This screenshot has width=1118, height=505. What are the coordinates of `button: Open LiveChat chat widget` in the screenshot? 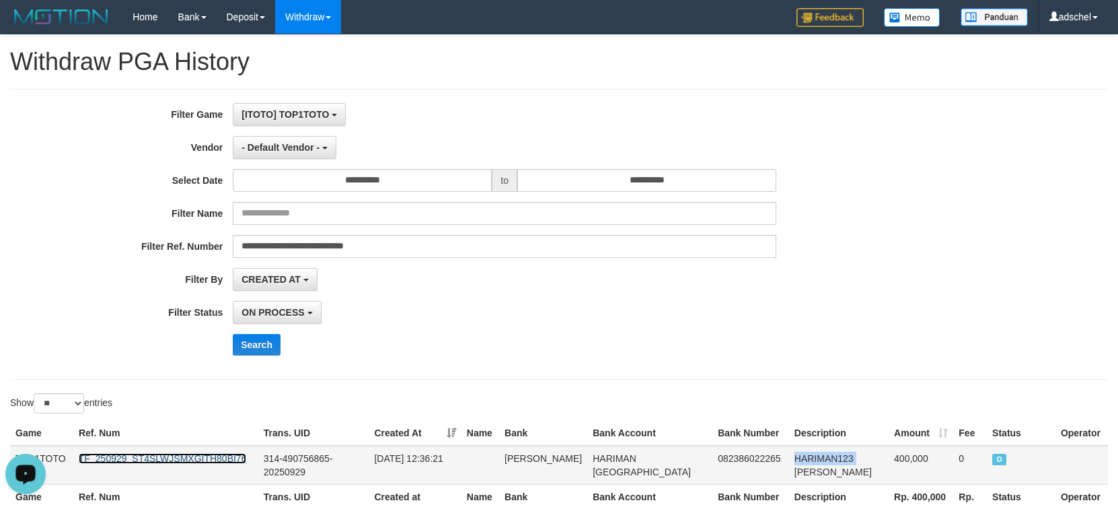 It's located at (26, 26).